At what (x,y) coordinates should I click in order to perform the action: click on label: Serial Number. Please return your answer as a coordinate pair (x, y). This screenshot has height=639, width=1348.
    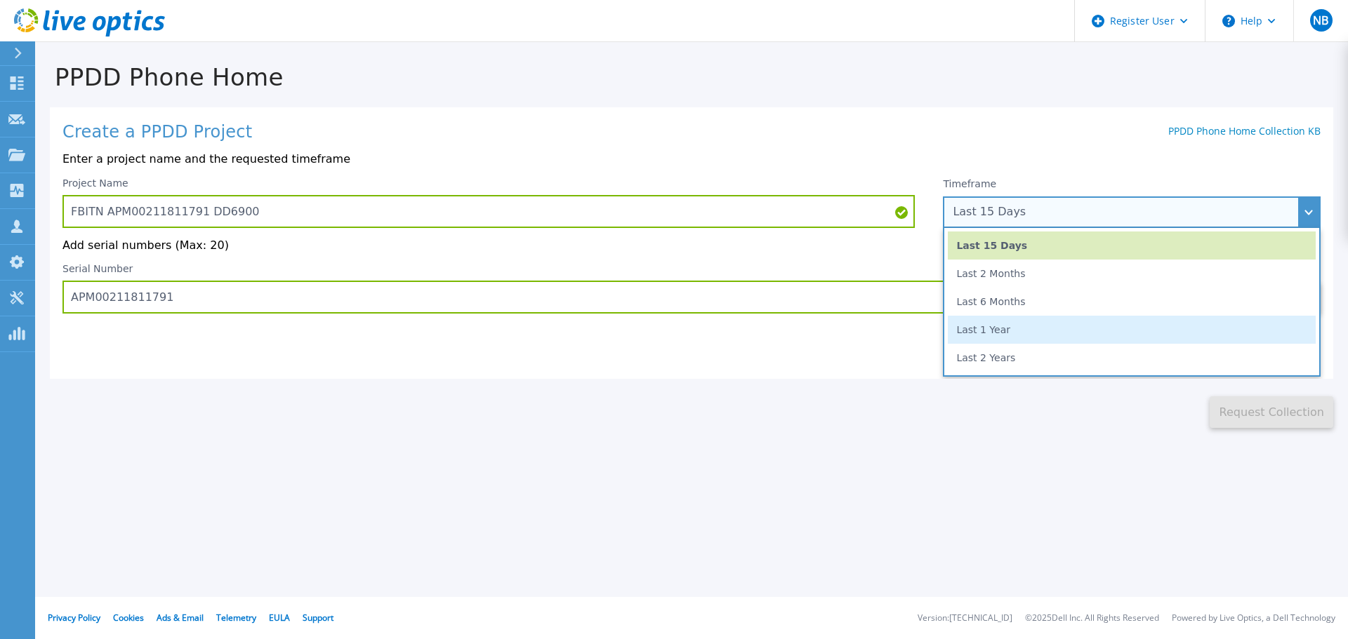
    Looking at the image, I should click on (98, 269).